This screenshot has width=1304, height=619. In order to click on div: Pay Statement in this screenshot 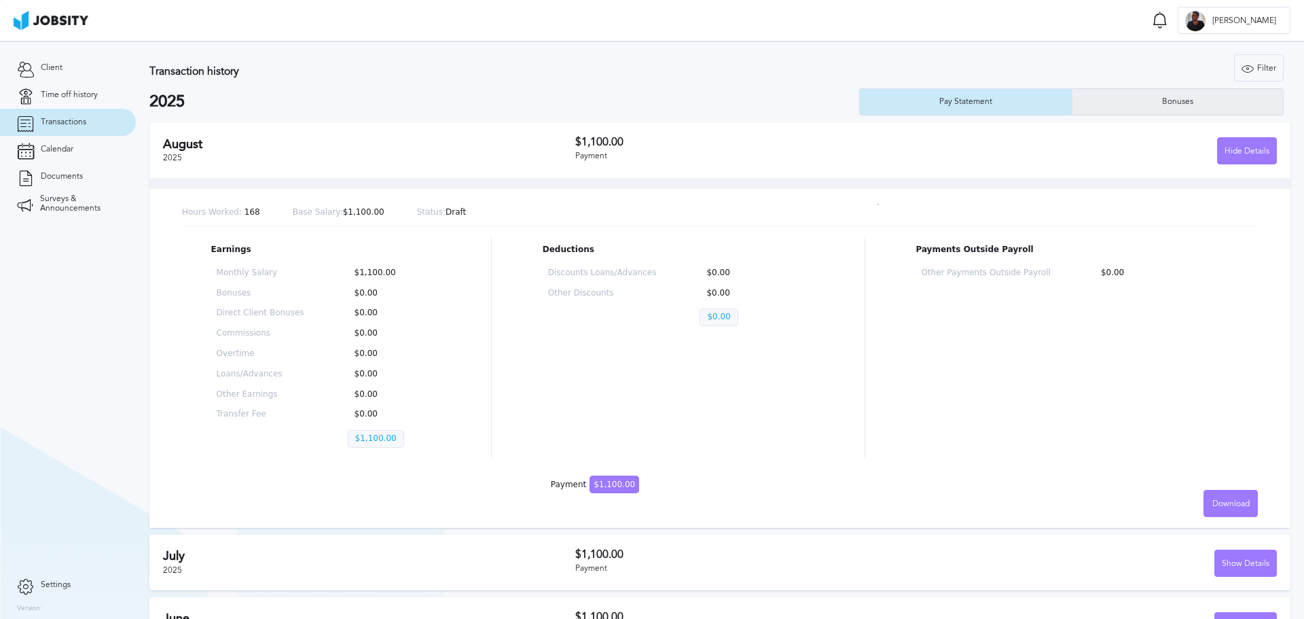, I will do `click(966, 102)`.